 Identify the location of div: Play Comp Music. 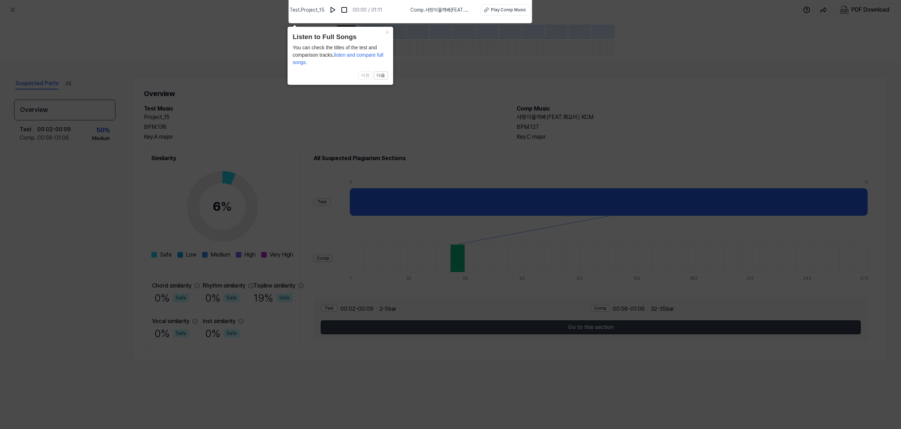
(509, 10).